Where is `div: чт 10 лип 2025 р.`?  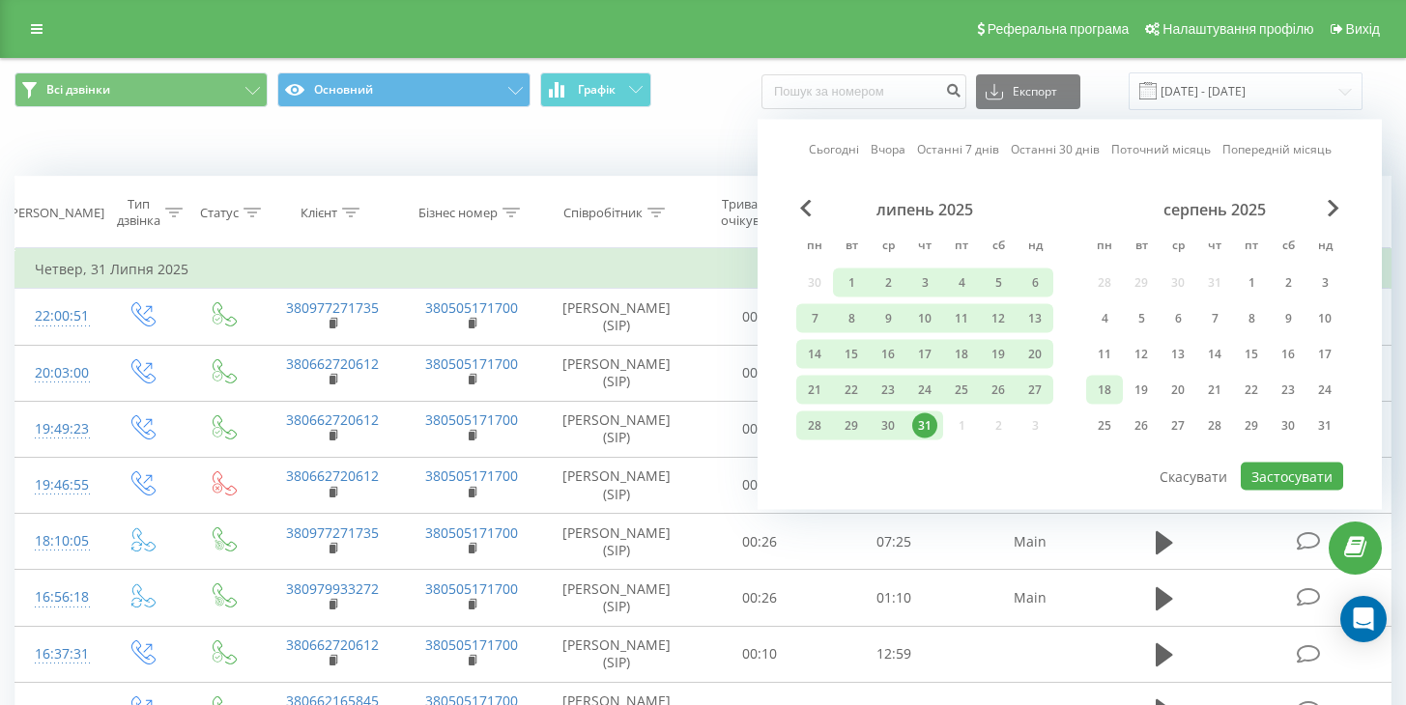 div: чт 10 лип 2025 р. is located at coordinates (925, 319).